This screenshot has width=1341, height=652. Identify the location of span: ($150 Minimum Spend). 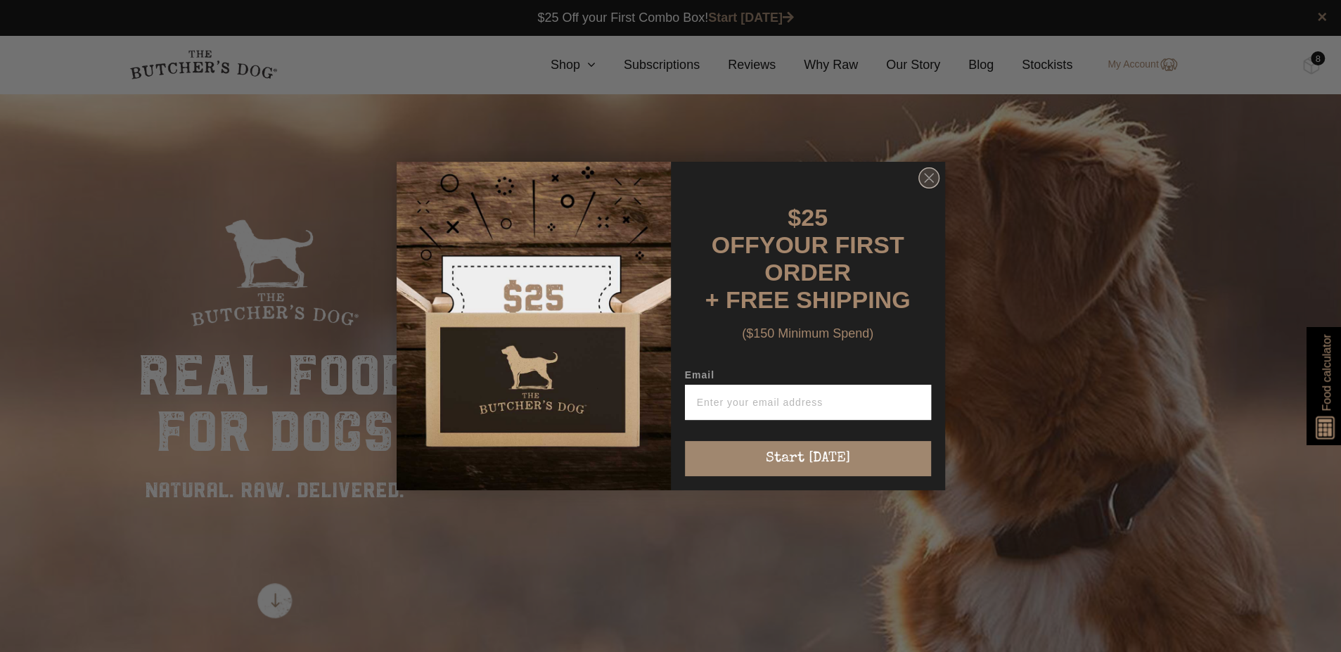
(807, 333).